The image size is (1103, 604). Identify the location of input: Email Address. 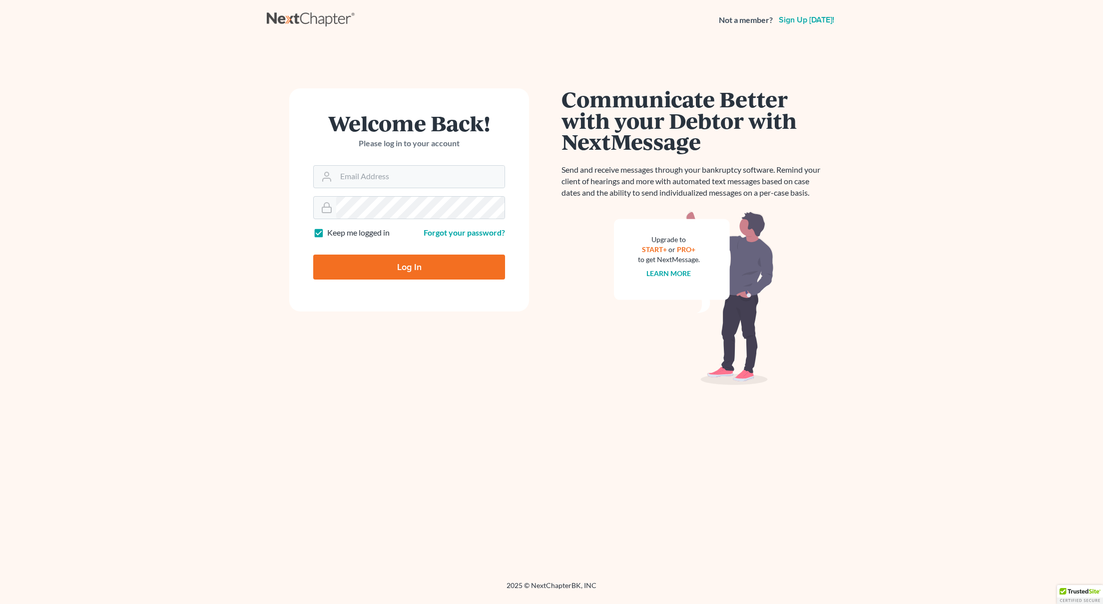
(420, 177).